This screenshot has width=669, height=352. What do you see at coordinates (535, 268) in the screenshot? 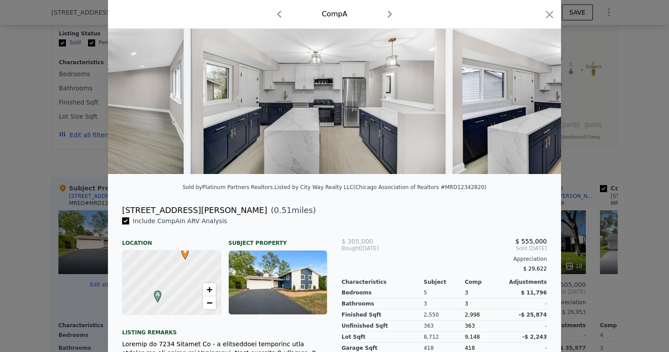
I see `span: $ 29,622` at bounding box center [535, 268].